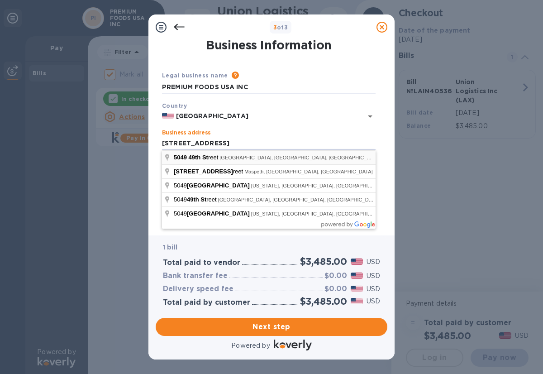  Describe the element at coordinates (272, 327) in the screenshot. I see `button: Next step` at that location.